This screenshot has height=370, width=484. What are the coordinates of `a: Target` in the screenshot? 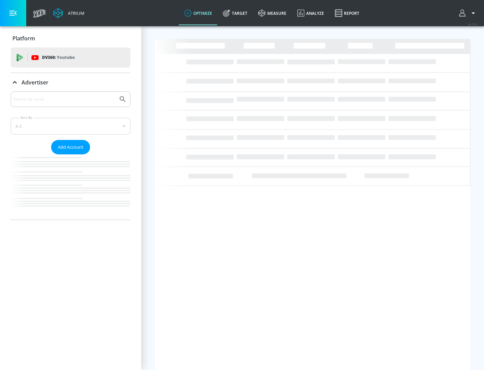 It's located at (235, 13).